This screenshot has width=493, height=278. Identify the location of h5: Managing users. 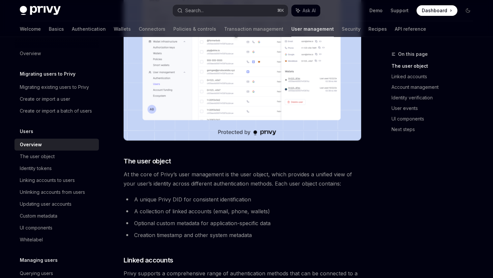
(39, 260).